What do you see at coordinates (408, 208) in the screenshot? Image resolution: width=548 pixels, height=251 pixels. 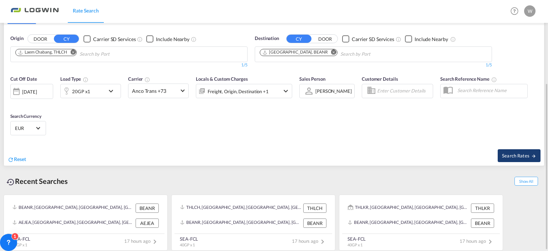 I see `div: THLKR, Lat Krabang, Thailand, South East Asia, Asia Pacific` at bounding box center [408, 208].